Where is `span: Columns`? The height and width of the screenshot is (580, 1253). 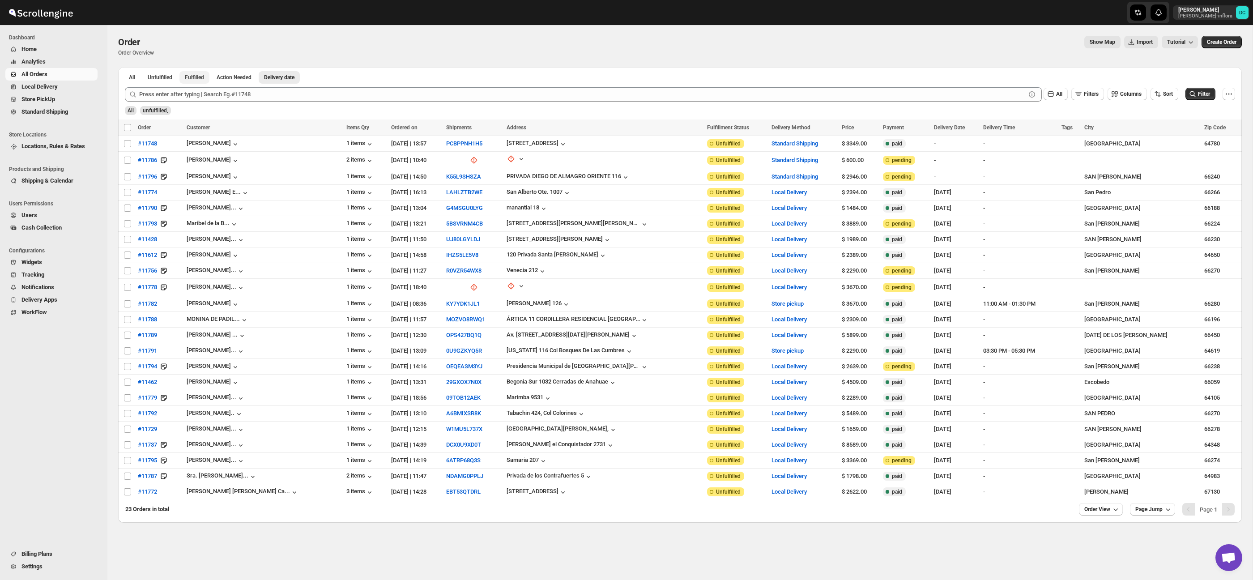
span: Columns is located at coordinates (1131, 94).